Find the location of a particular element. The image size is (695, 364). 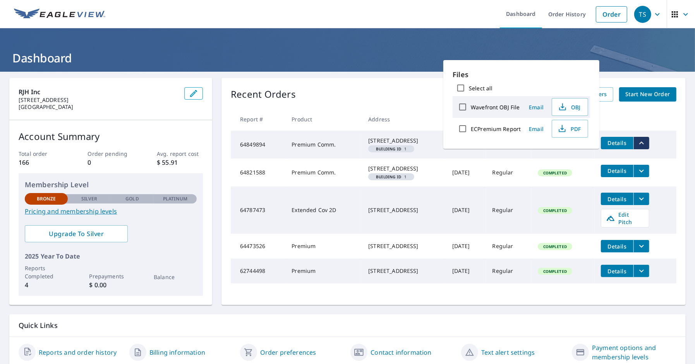

img: EV Logo is located at coordinates (60, 14).